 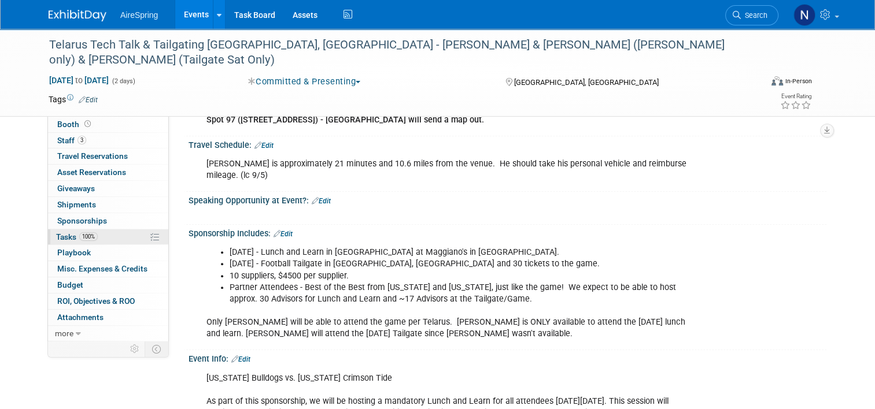 I want to click on span: AireSpring, so click(x=139, y=15).